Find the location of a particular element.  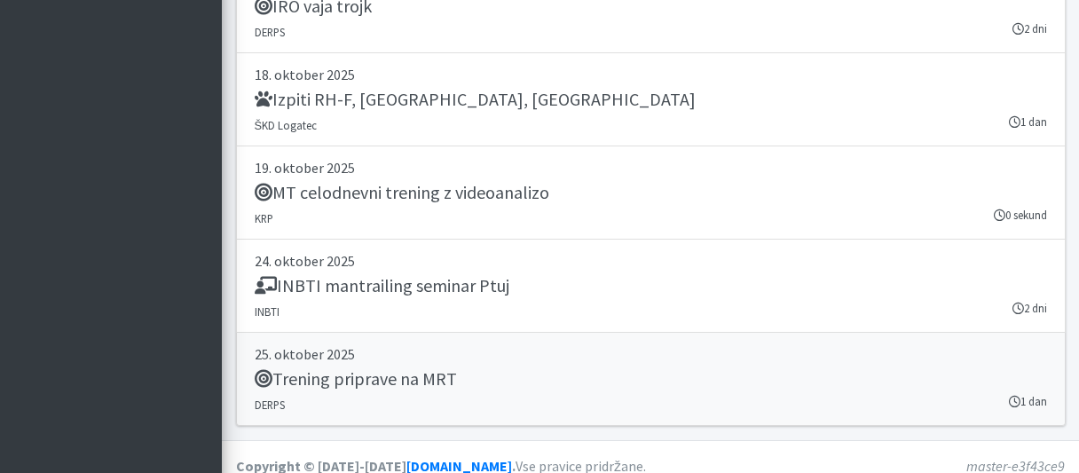

h5: MT celodnevni trening z videoanalizo is located at coordinates (402, 193).